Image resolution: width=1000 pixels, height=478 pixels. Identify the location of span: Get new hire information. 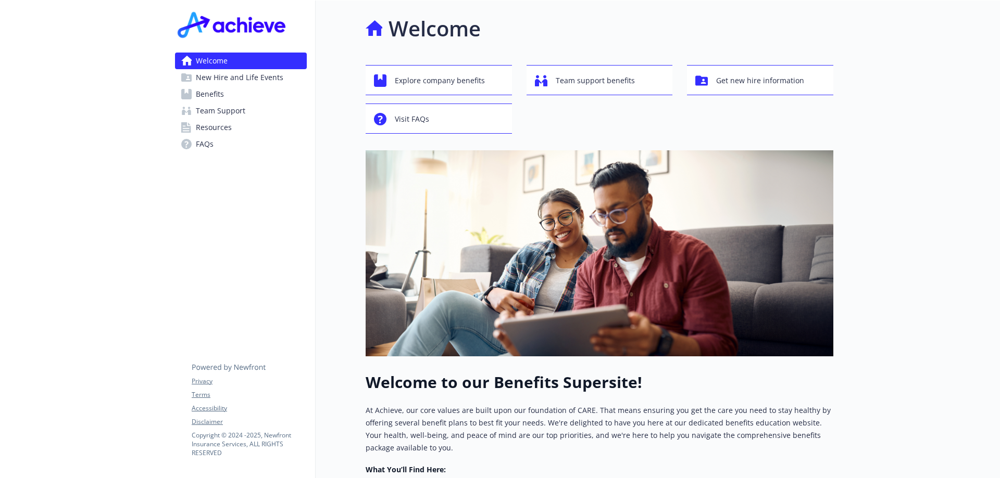
(760, 81).